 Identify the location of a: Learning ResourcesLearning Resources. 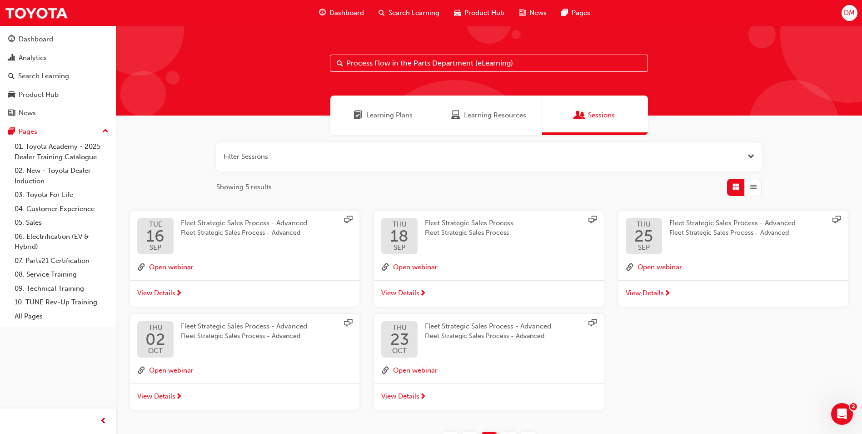
(489, 115).